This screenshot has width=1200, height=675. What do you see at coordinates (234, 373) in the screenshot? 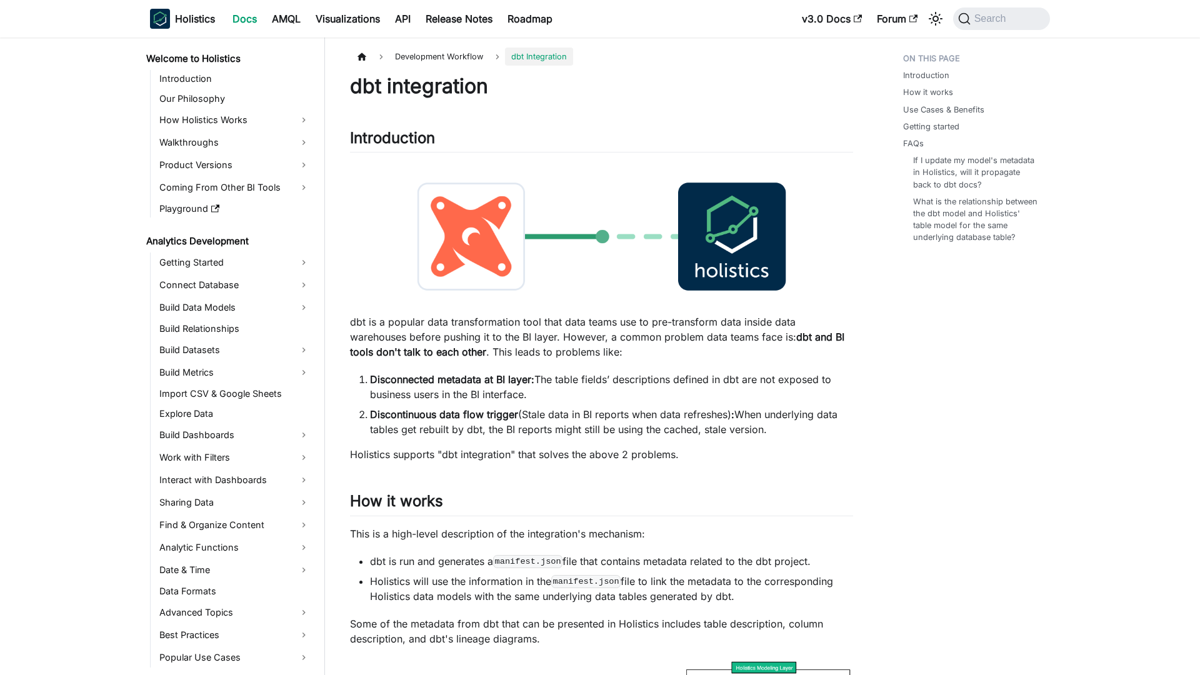
I see `a: Build Metrics` at bounding box center [234, 373].